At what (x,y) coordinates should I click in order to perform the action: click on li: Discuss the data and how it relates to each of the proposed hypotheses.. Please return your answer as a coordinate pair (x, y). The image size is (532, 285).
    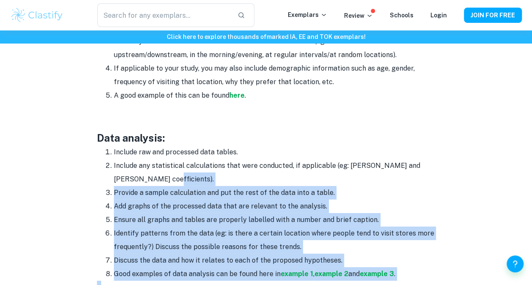
    Looking at the image, I should click on (275, 261).